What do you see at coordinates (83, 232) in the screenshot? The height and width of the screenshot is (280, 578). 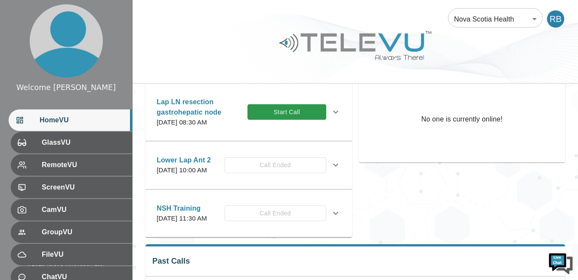 I see `span: GroupVU` at bounding box center [83, 232].